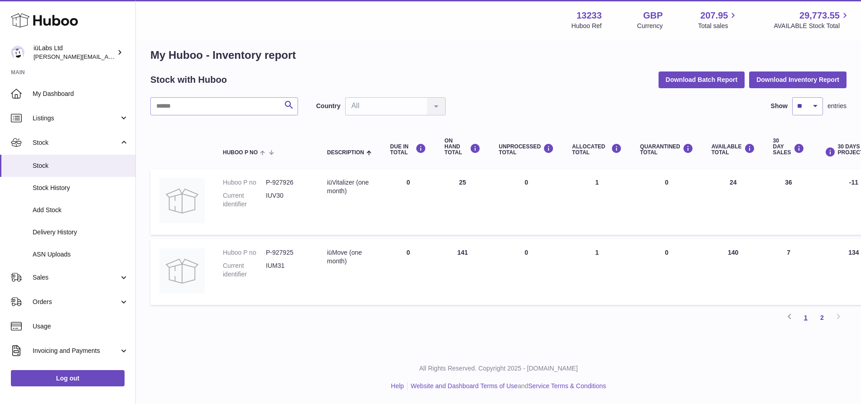 Image resolution: width=861 pixels, height=404 pixels. Describe the element at coordinates (701, 80) in the screenshot. I see `button: Download Batch Report` at that location.